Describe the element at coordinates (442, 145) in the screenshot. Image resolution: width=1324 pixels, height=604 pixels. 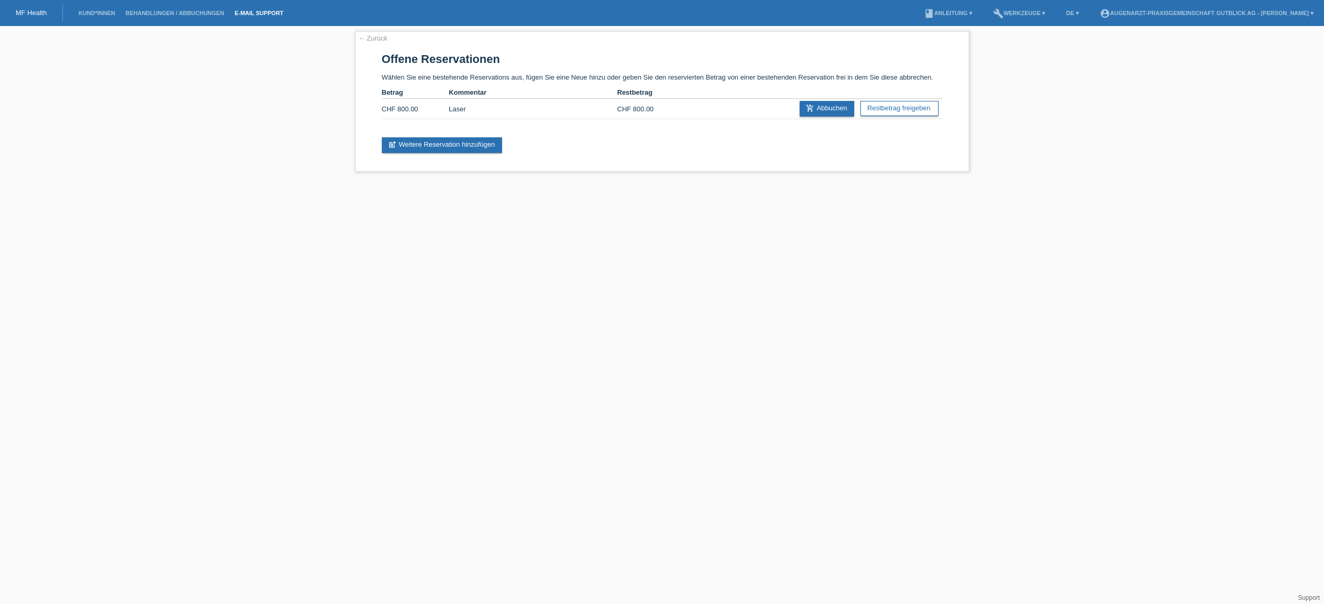
I see `a: post_addWeitere Reservation hinzufügen` at that location.